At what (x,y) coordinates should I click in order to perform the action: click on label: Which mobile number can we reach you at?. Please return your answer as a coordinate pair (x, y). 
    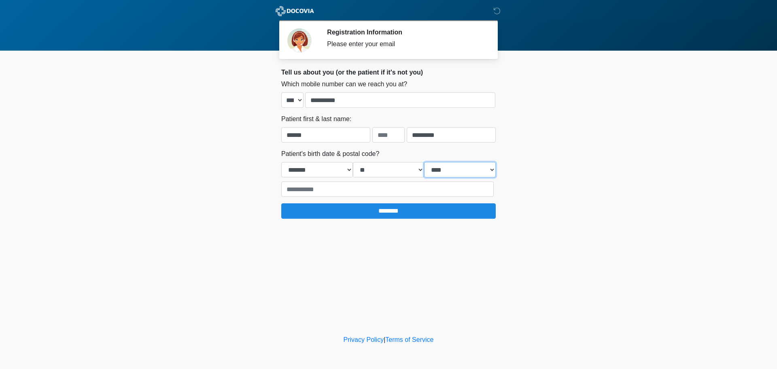
    Looking at the image, I should click on (344, 84).